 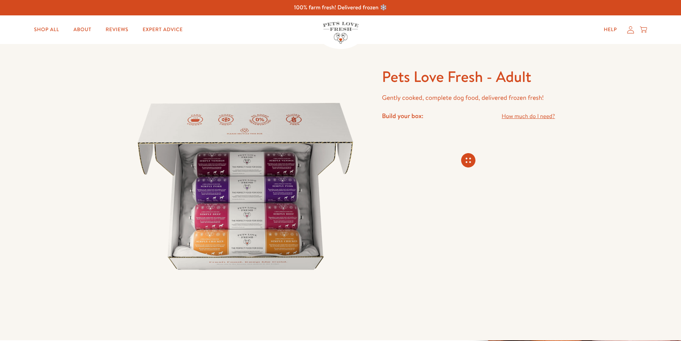 I want to click on a: How much do I need?, so click(x=528, y=116).